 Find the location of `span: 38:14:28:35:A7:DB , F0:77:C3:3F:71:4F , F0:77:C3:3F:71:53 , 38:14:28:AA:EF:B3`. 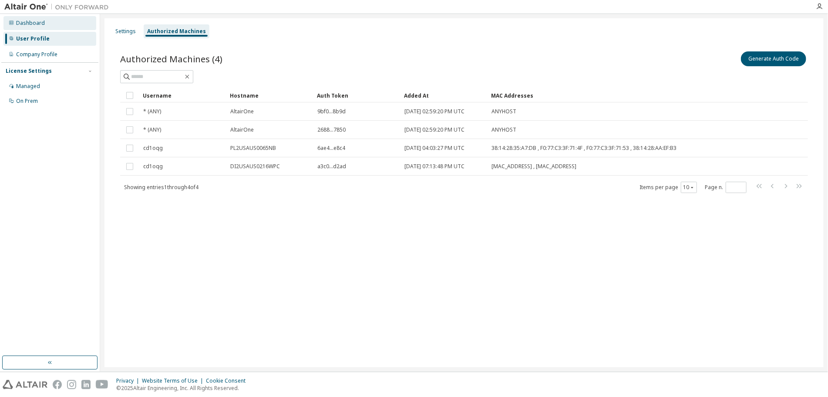

span: 38:14:28:35:A7:DB , F0:77:C3:3F:71:4F , F0:77:C3:3F:71:53 , 38:14:28:AA:EF:B3 is located at coordinates (584, 148).